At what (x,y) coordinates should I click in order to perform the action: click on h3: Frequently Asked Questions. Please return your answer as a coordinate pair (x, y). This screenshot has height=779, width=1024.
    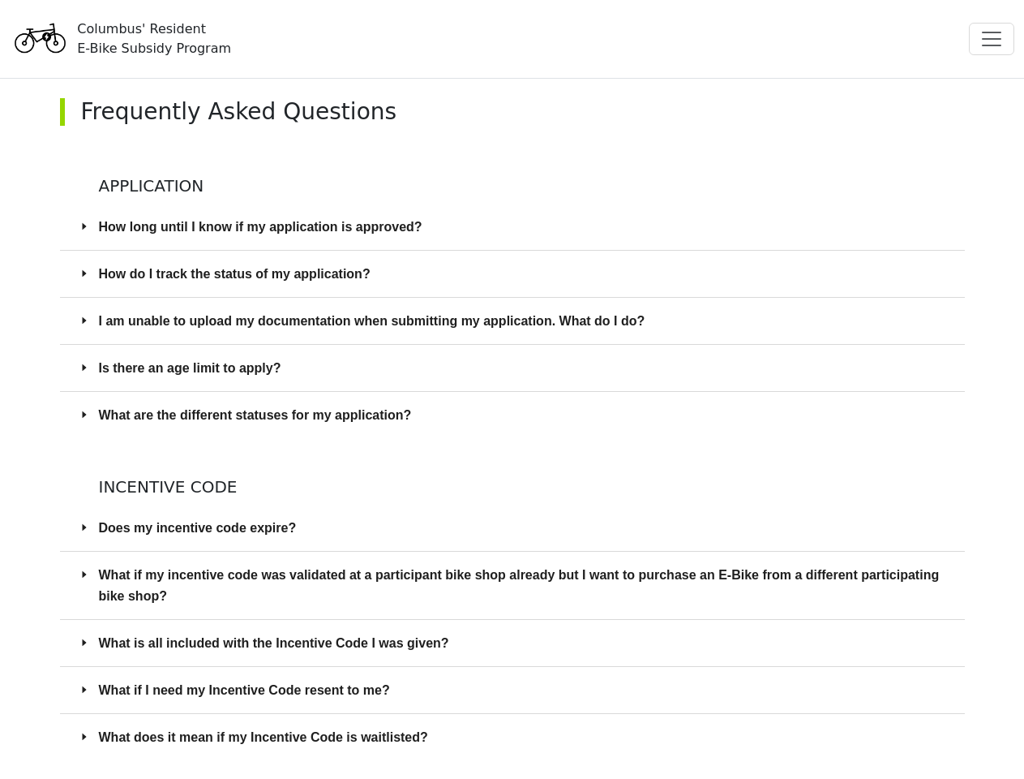
    Looking at the image, I should click on (515, 112).